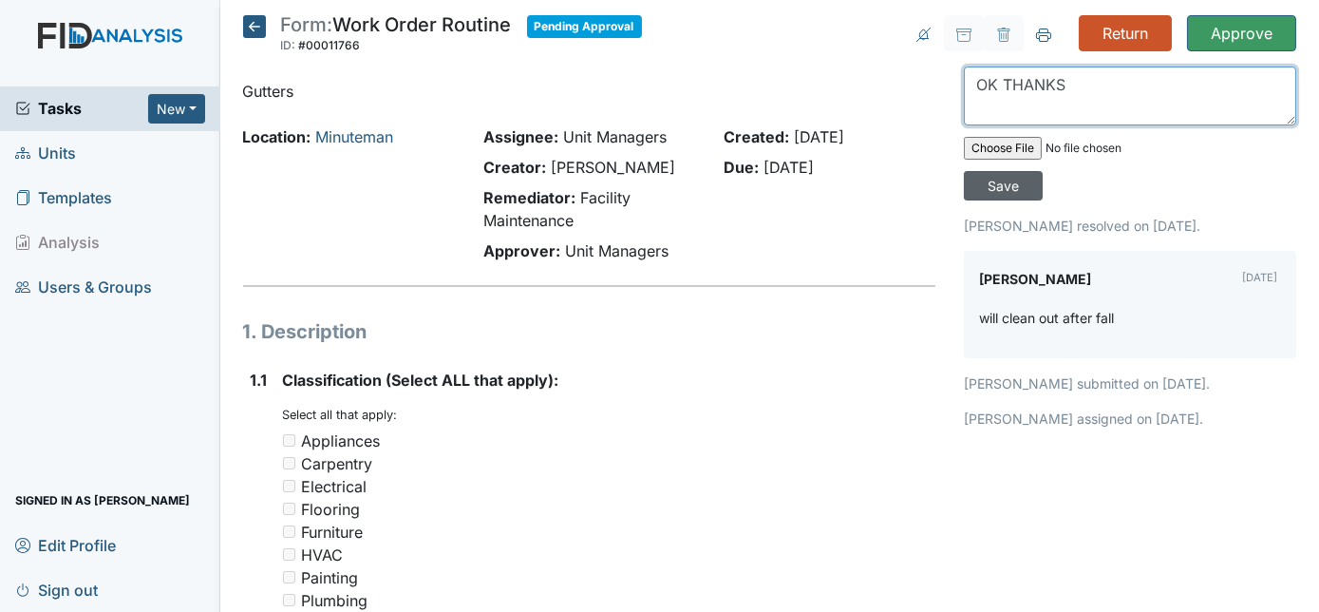  I want to click on span: Edit Profile, so click(66, 544).